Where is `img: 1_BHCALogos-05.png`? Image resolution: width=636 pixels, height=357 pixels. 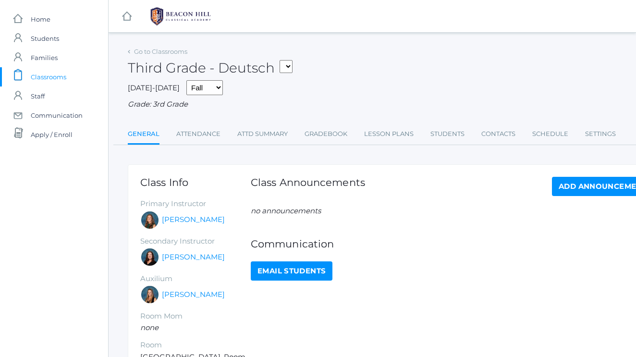 img: 1_BHCALogos-05.png is located at coordinates (181, 16).